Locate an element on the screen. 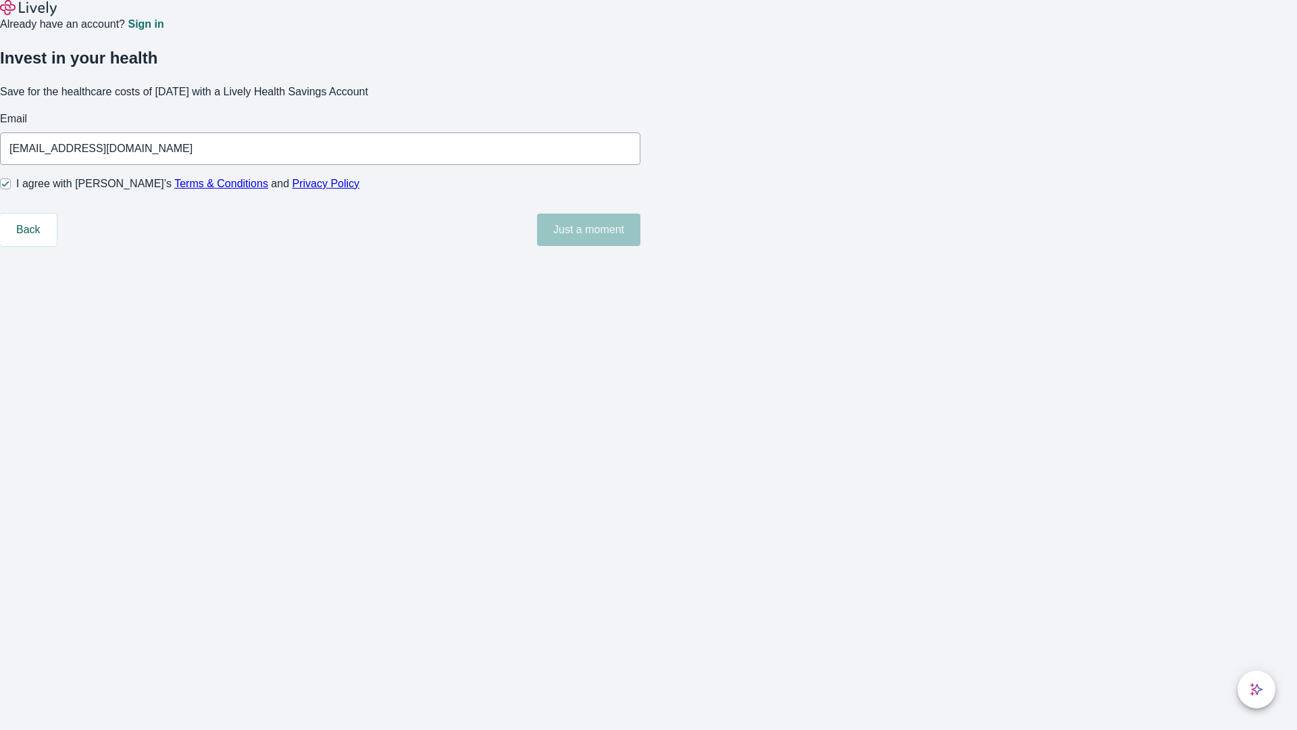  a: Privacy Policy is located at coordinates (326, 183).